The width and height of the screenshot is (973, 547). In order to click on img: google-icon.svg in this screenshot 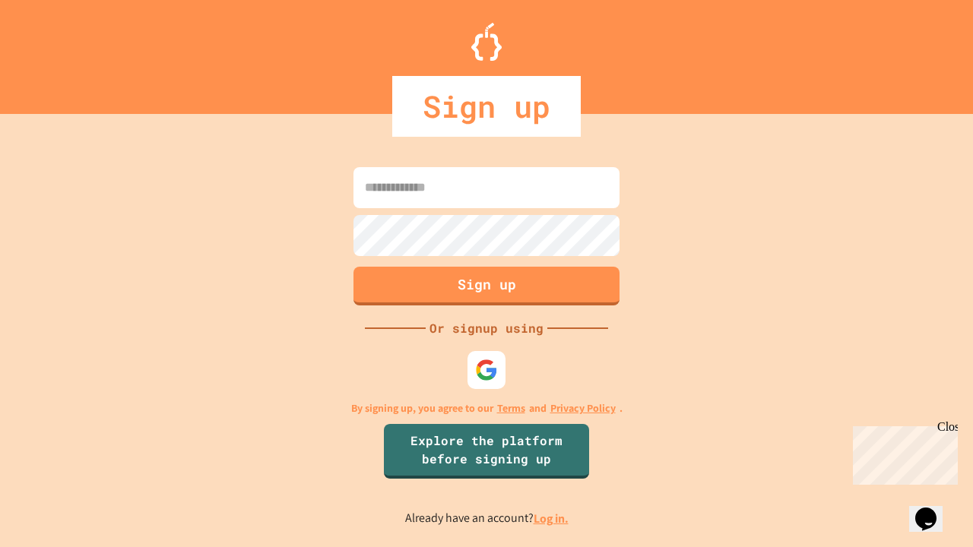, I will do `click(487, 370)`.